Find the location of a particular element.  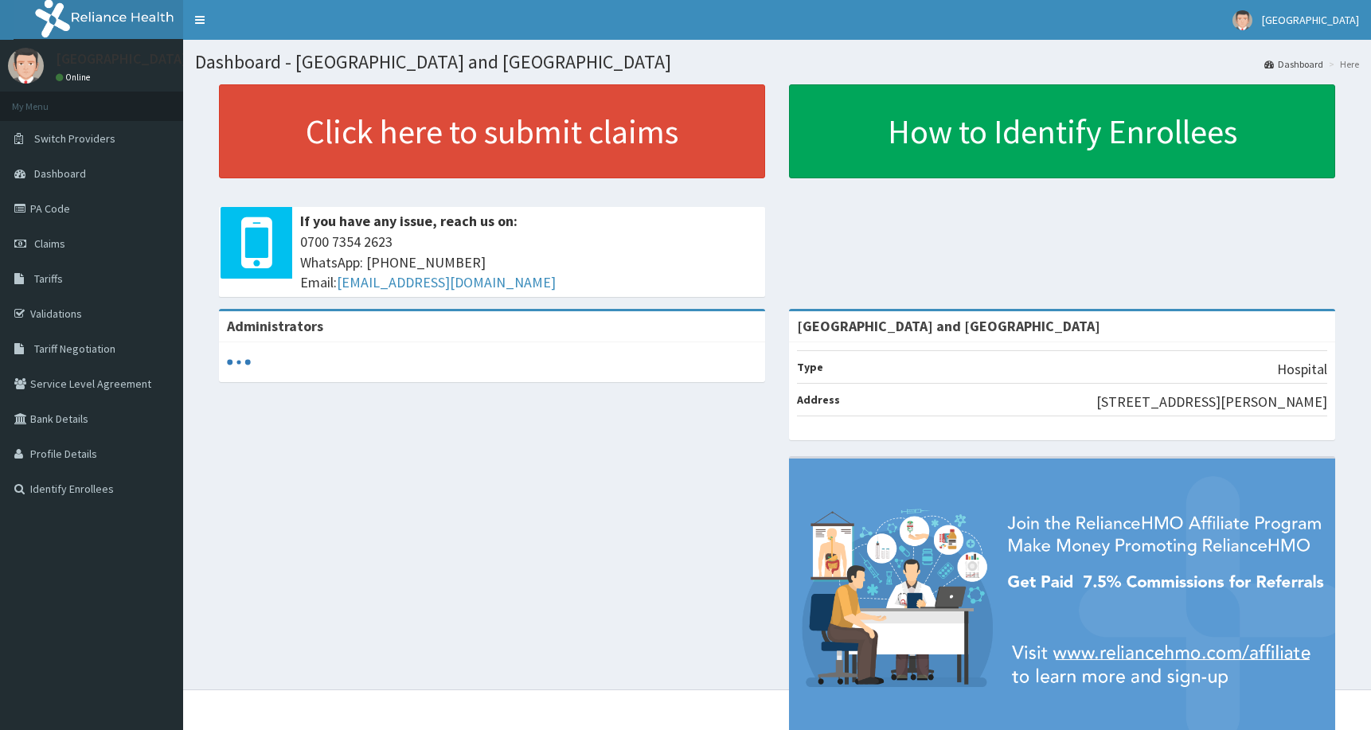

b: Type is located at coordinates (810, 367).